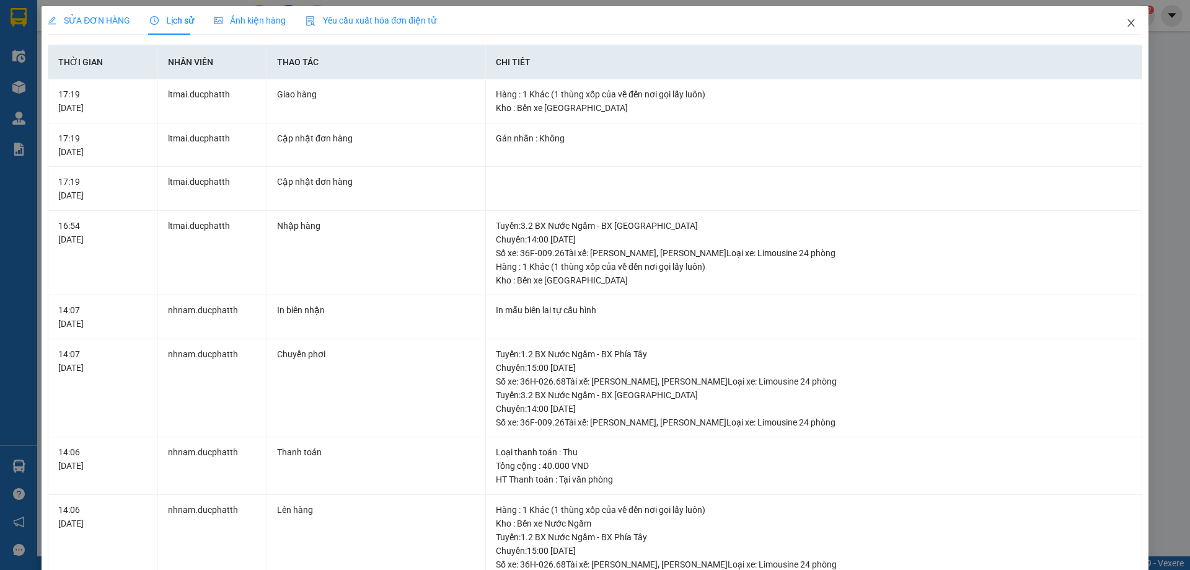 The height and width of the screenshot is (570, 1190). What do you see at coordinates (213, 62) in the screenshot?
I see `th: Nhân viên` at bounding box center [213, 62].